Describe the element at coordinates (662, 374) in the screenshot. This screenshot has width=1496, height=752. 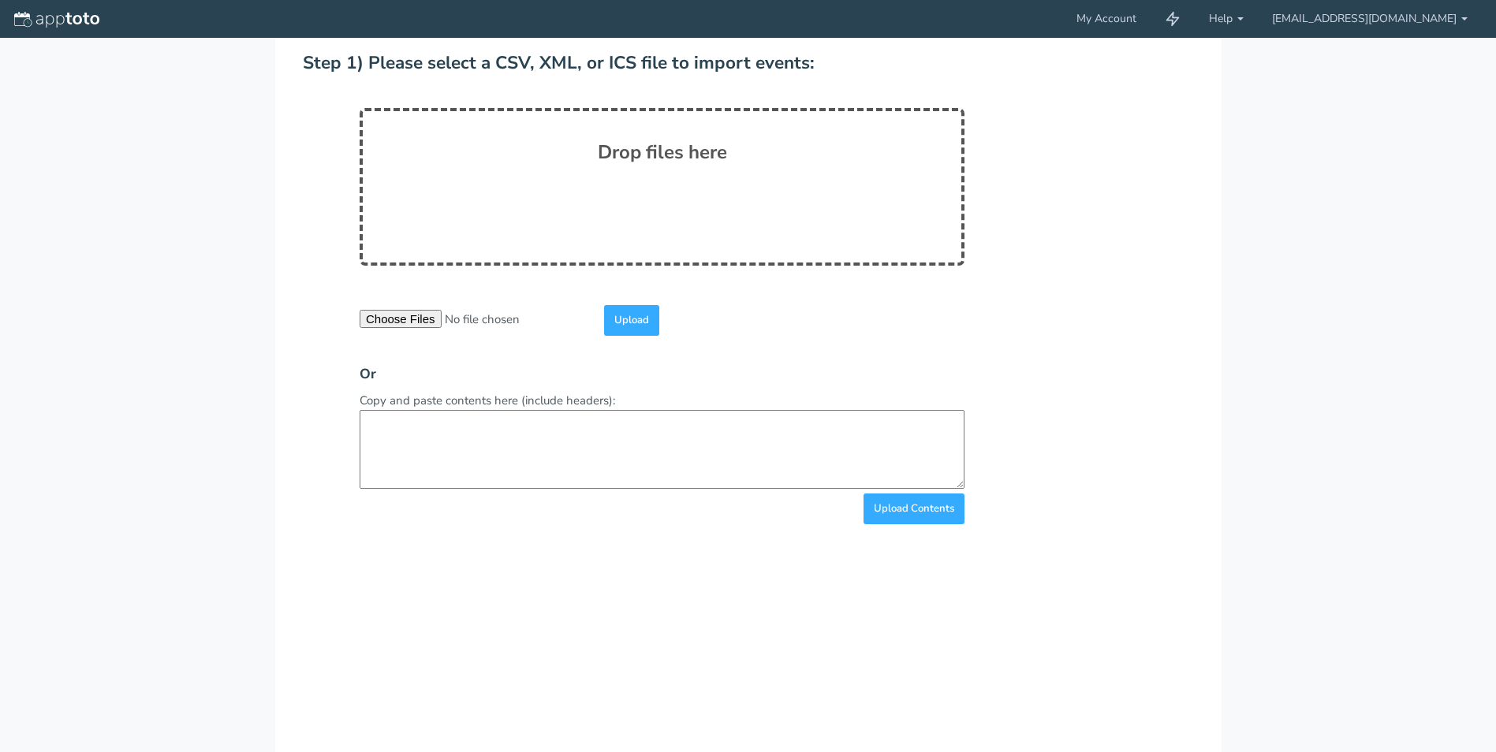
I see `h3: Or` at that location.